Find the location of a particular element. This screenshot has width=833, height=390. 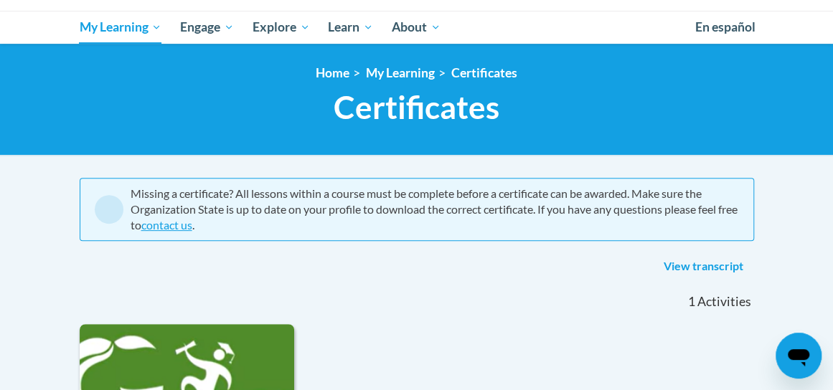

a: View transcript is located at coordinates (703, 267).